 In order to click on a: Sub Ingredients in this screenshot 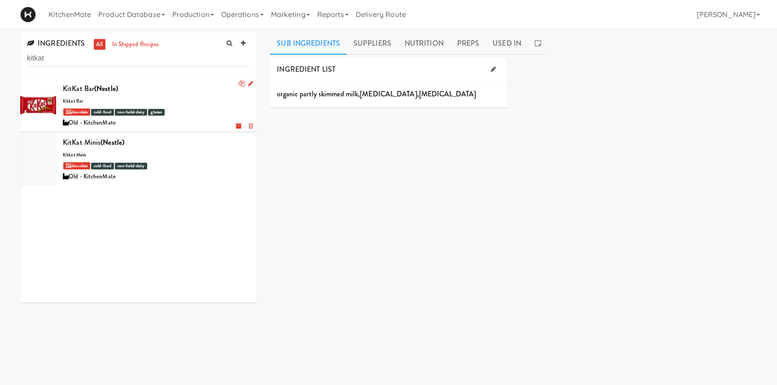, I will do `click(308, 43)`.